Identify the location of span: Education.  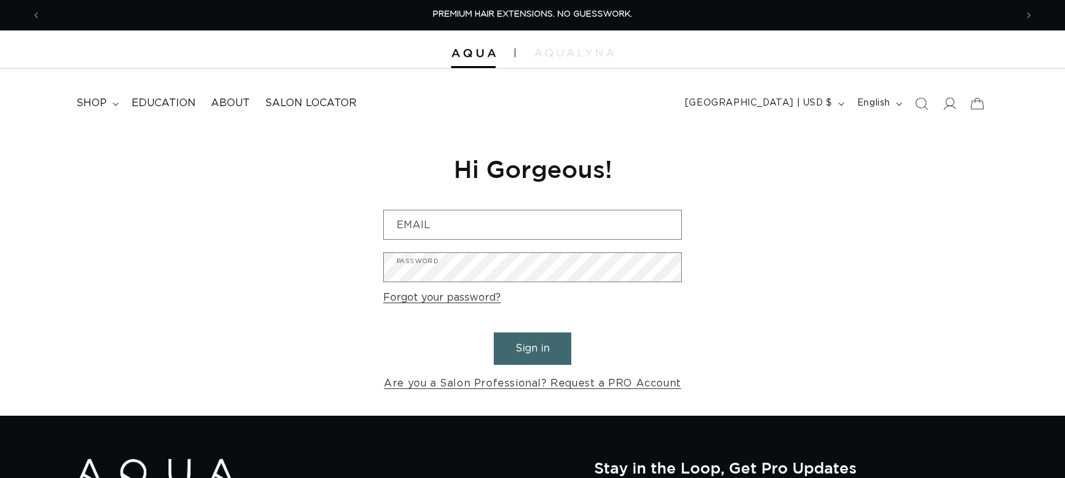
(163, 103).